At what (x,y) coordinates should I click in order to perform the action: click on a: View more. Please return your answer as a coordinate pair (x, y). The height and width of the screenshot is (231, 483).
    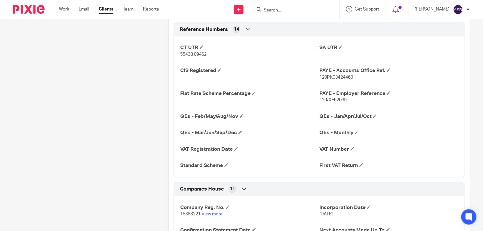
    Looking at the image, I should click on (212, 214).